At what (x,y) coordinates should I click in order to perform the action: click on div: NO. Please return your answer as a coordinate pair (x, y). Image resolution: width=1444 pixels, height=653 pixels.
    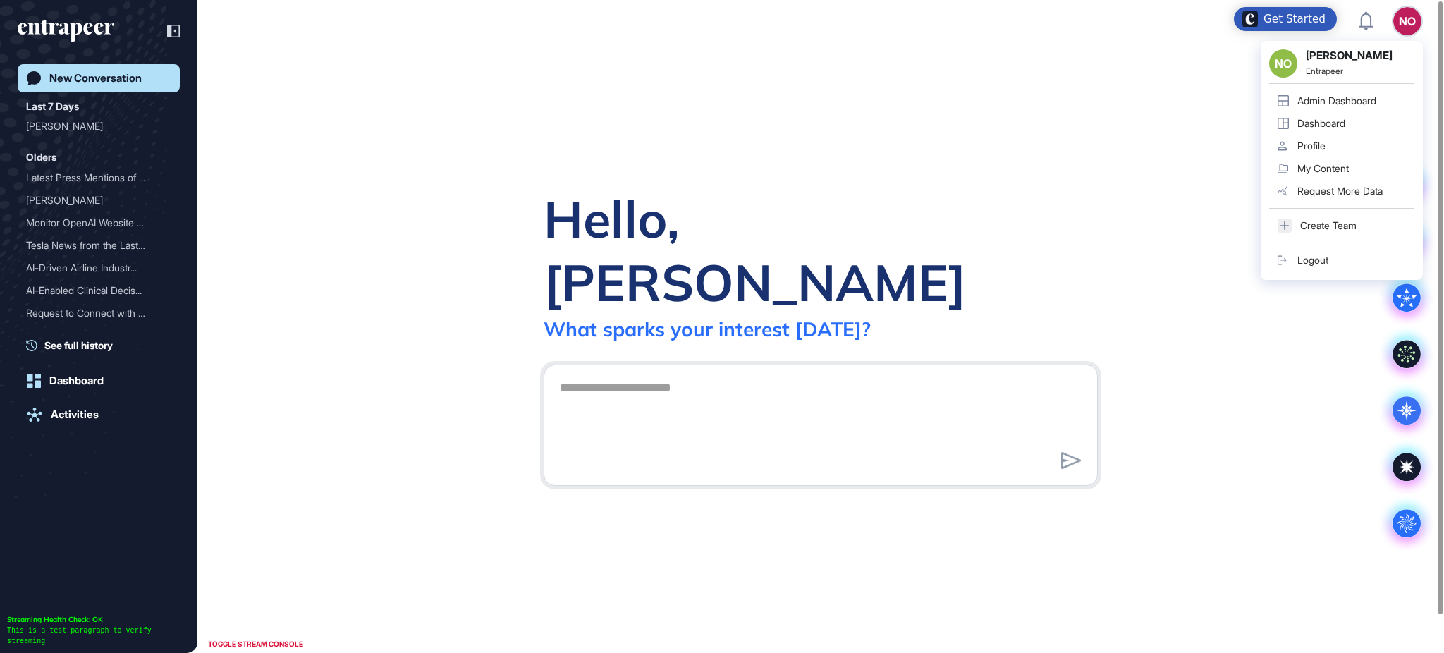
    Looking at the image, I should click on (1407, 21).